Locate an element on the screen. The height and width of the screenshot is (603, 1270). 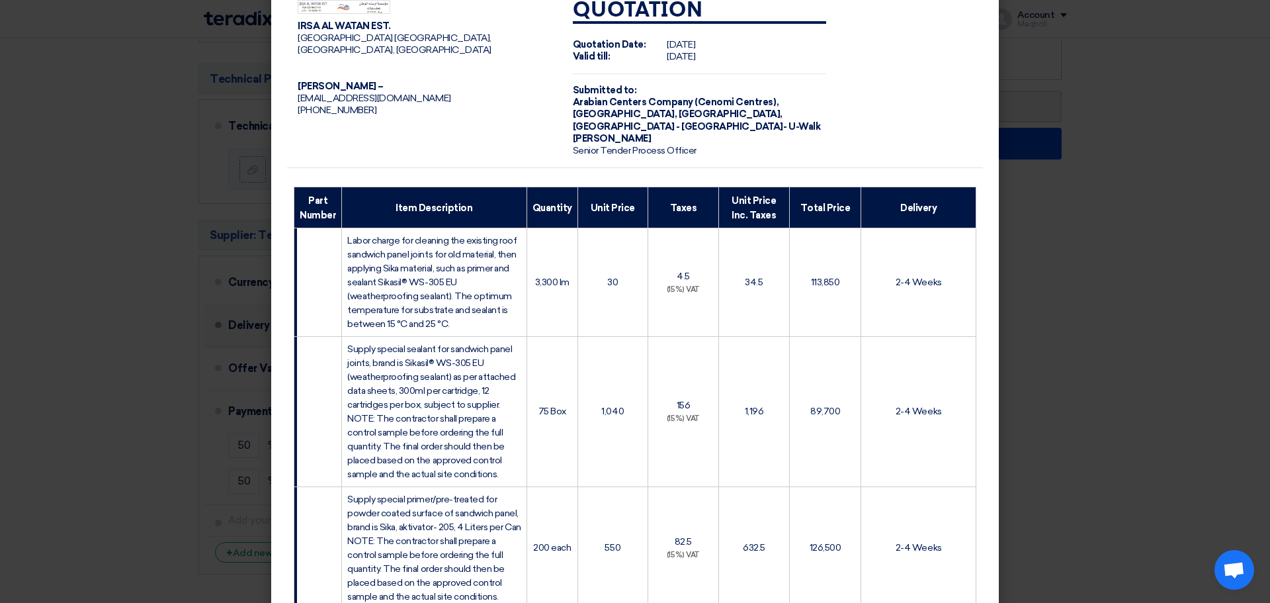
font: 4.5 is located at coordinates (683, 276).